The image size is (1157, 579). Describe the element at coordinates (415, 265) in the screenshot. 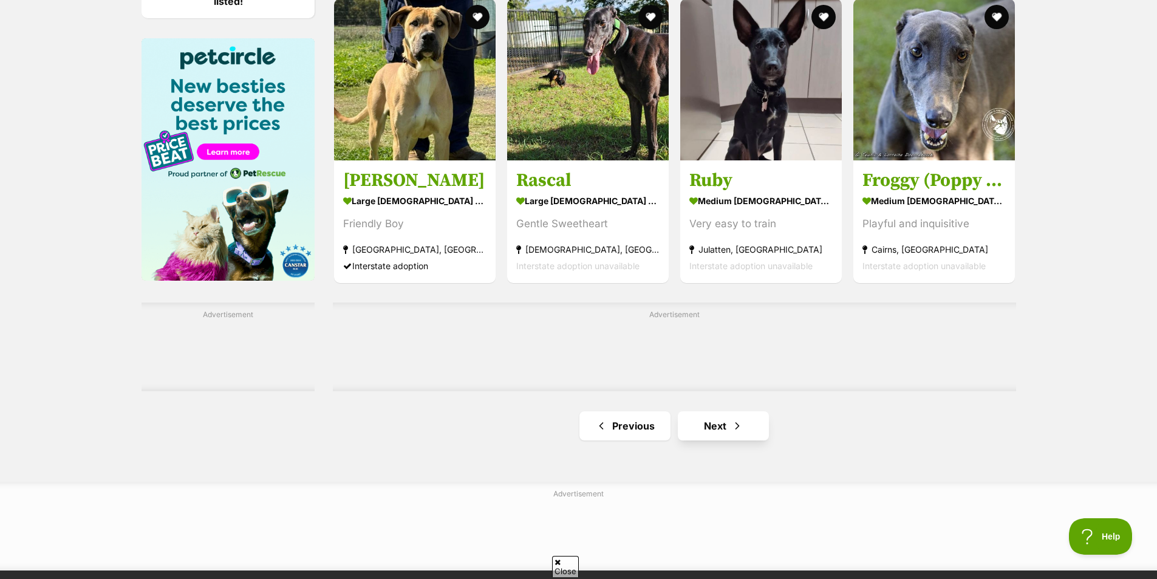

I see `div: Interstate adoption` at that location.